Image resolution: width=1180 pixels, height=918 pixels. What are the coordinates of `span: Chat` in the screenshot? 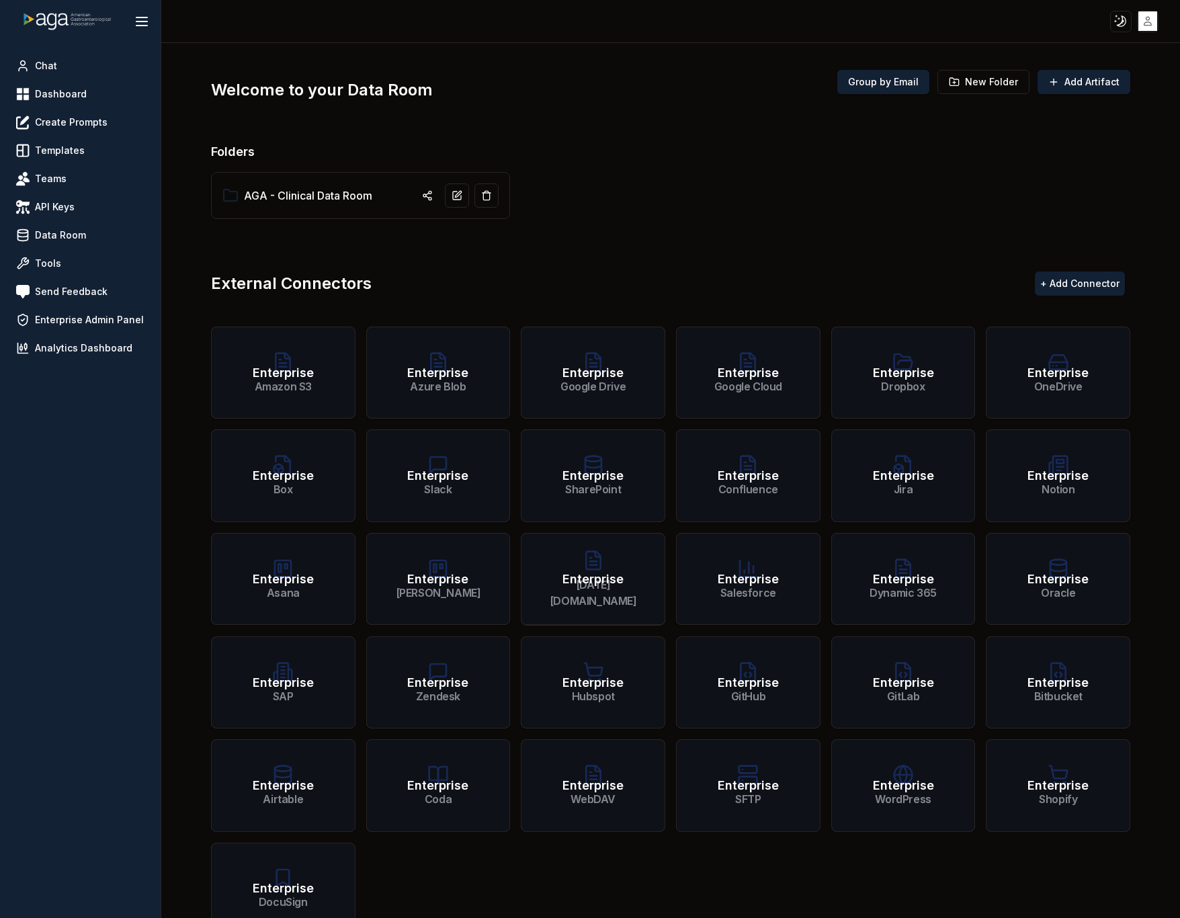 It's located at (46, 66).